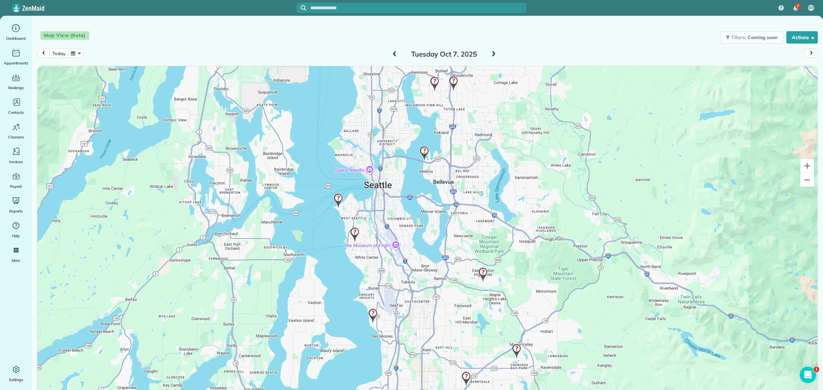 Image resolution: width=823 pixels, height=390 pixels. What do you see at coordinates (811, 8) in the screenshot?
I see `span: CV` at bounding box center [811, 8].